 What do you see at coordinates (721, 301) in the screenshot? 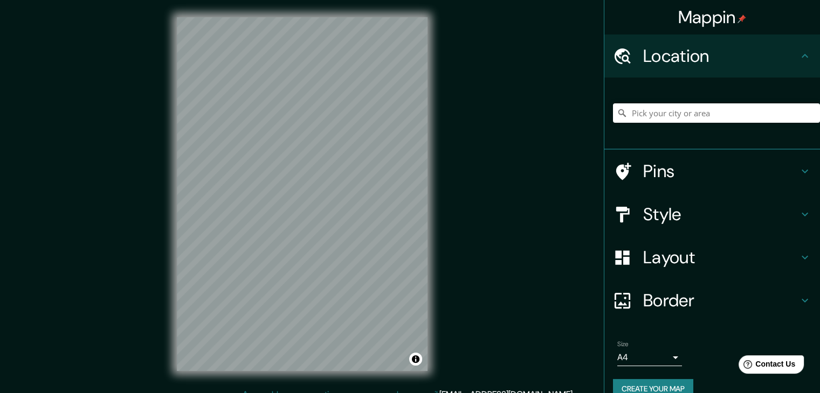
I see `h4: Border` at bounding box center [721, 301].